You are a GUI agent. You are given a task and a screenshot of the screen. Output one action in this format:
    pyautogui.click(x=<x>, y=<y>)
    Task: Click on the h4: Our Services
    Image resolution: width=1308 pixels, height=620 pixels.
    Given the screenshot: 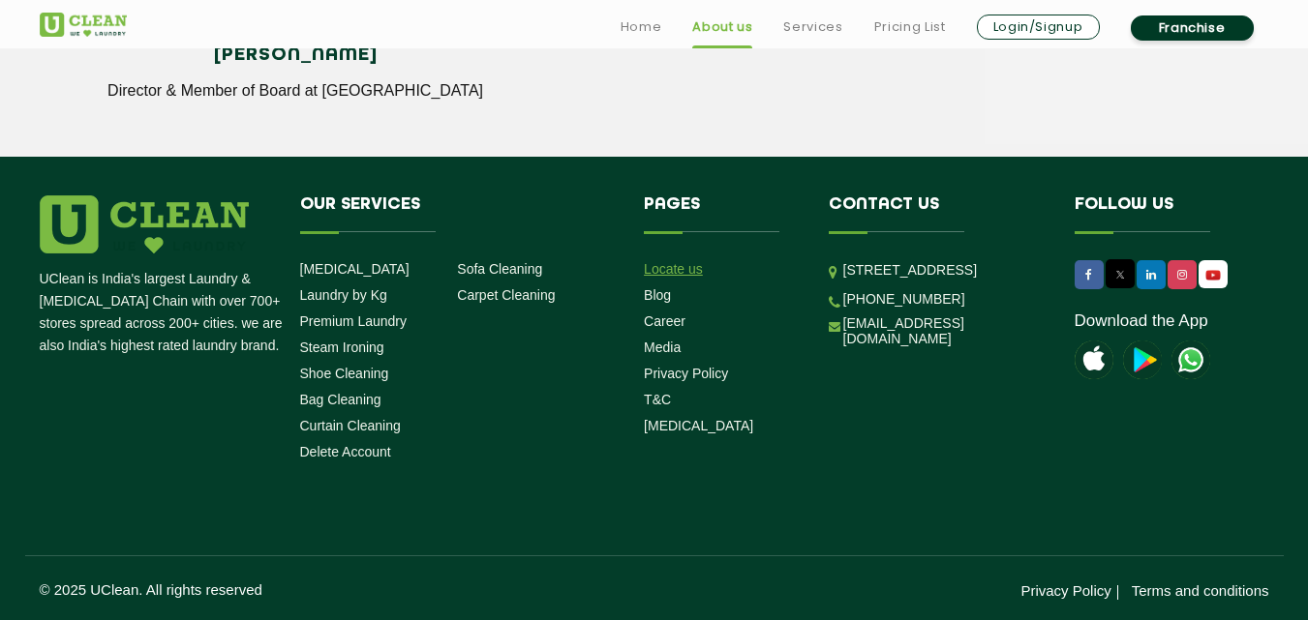 What is the action you would take?
    pyautogui.click(x=458, y=214)
    